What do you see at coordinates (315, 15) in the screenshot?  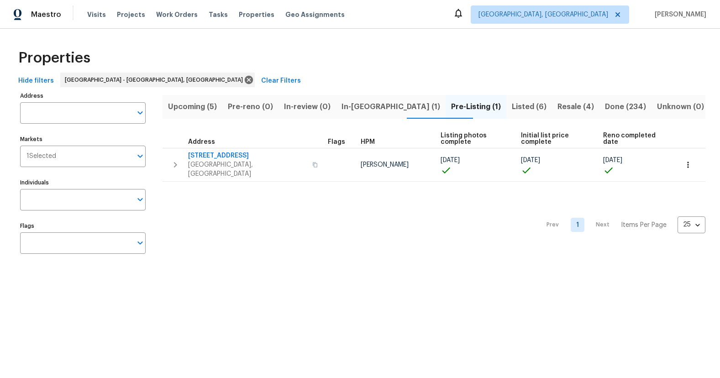 I see `span: Geo Assignments` at bounding box center [315, 15].